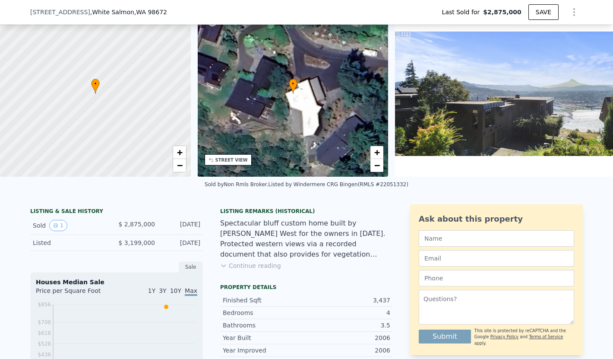 This screenshot has width=613, height=359. What do you see at coordinates (191, 291) in the screenshot?
I see `span: Max` at bounding box center [191, 291].